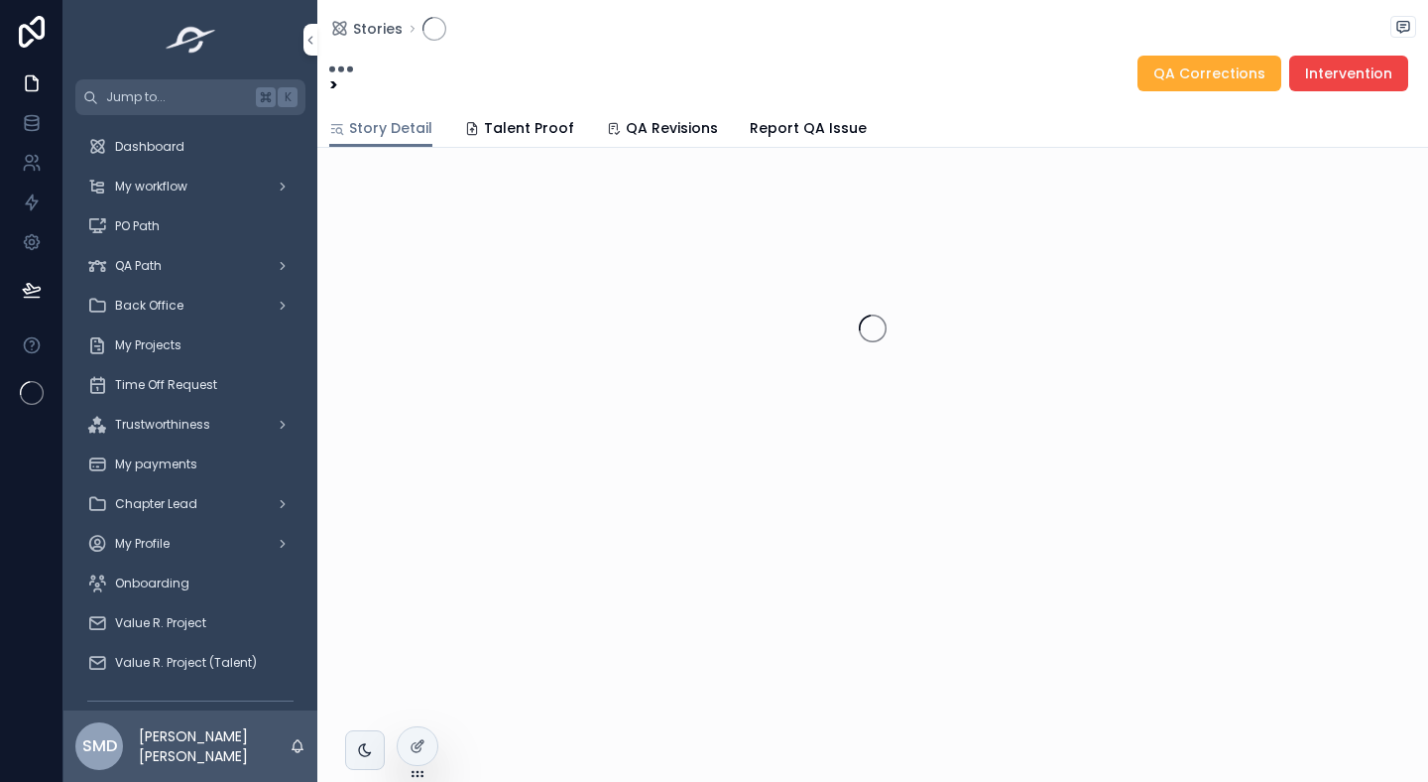 Image resolution: width=1428 pixels, height=782 pixels. What do you see at coordinates (1209, 73) in the screenshot?
I see `span: QA Corrections` at bounding box center [1209, 73].